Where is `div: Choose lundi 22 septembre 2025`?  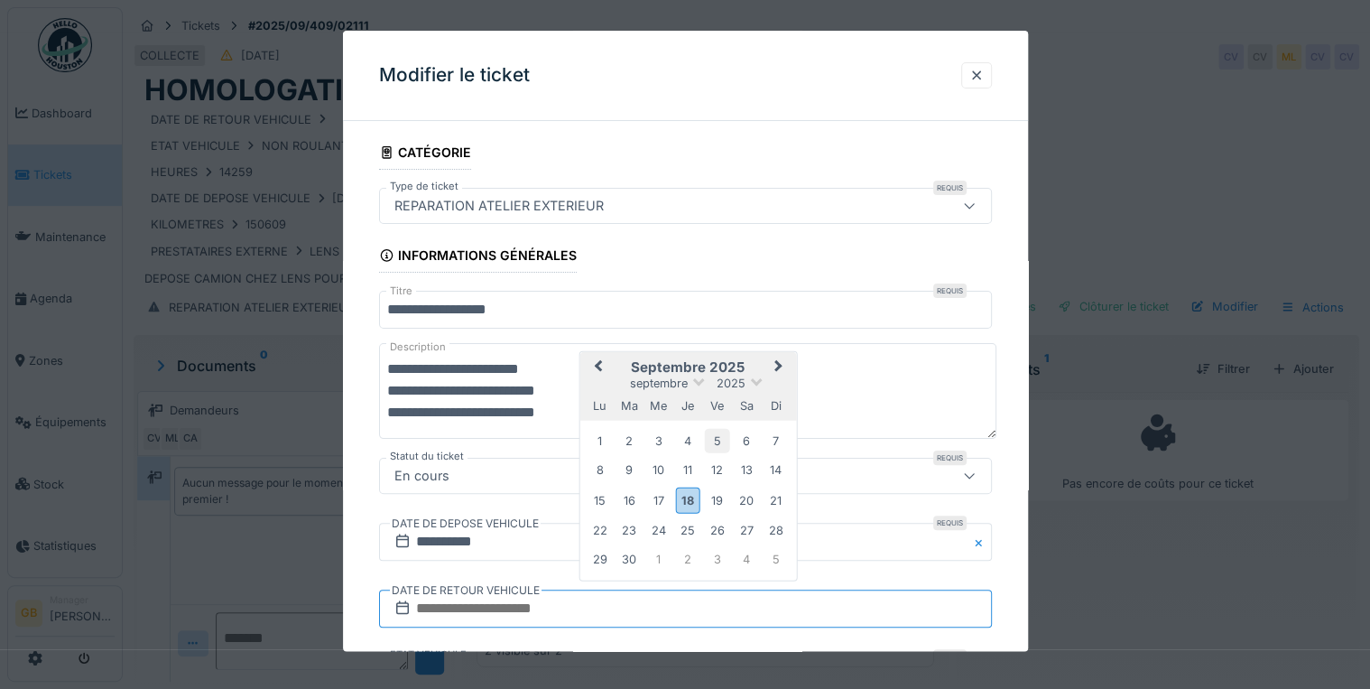 div: Choose lundi 22 septembre 2025 is located at coordinates (599, 530).